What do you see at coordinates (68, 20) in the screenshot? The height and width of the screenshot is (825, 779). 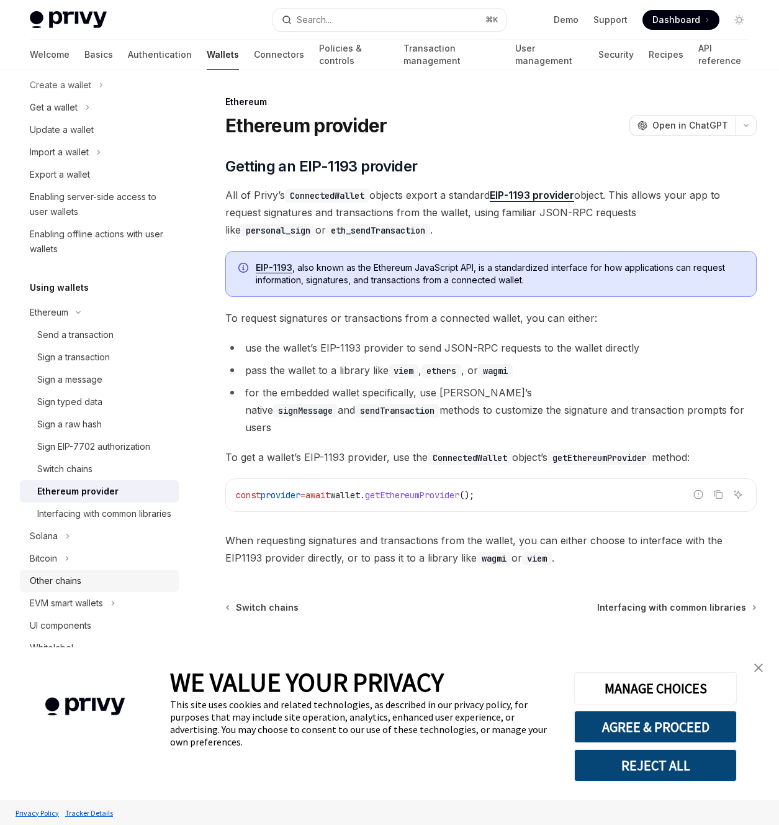 I see `img: light logo` at bounding box center [68, 20].